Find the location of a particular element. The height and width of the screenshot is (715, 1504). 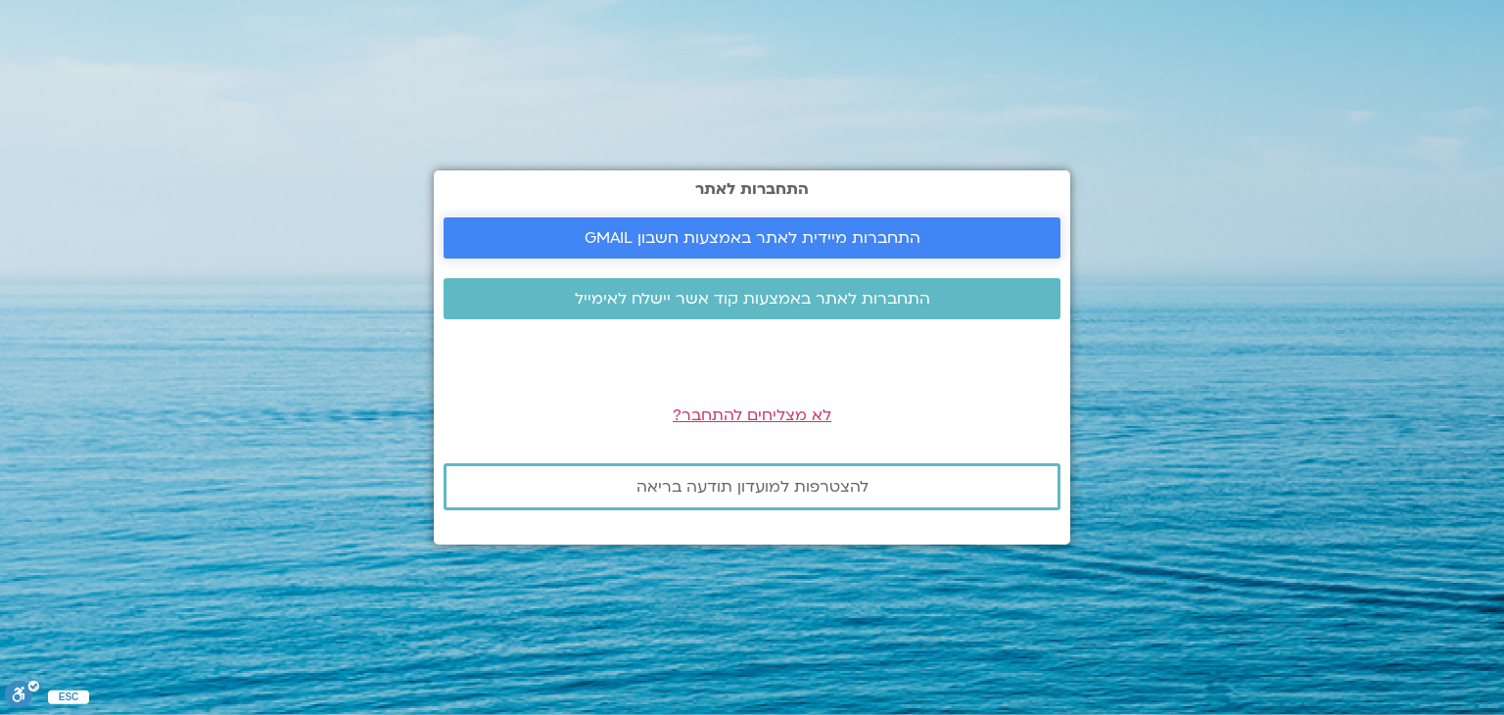

h2: התחברות לאתר is located at coordinates (752, 189).